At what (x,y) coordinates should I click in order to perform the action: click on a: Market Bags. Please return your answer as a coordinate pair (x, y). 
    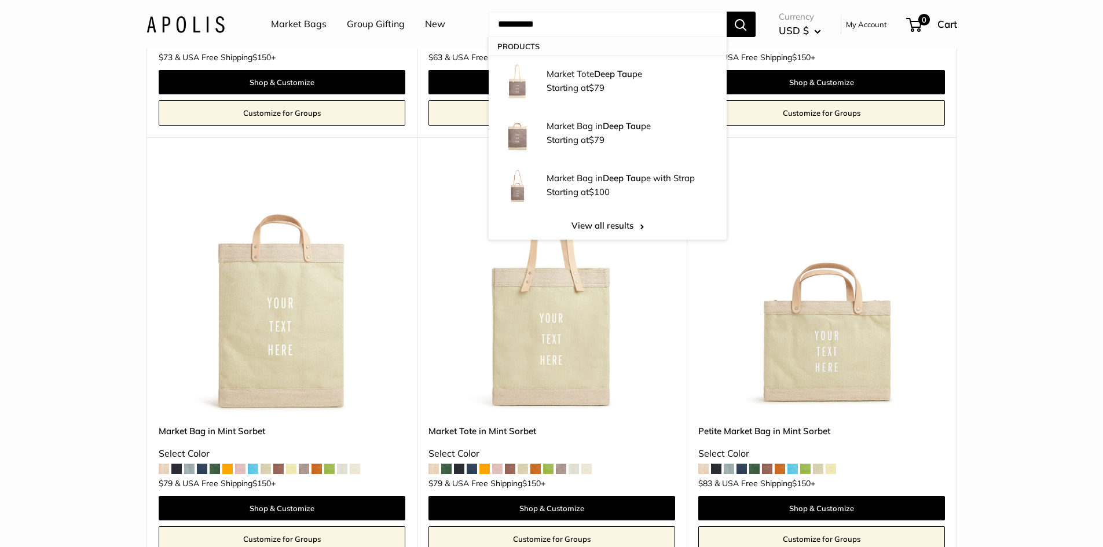
    Looking at the image, I should click on (299, 24).